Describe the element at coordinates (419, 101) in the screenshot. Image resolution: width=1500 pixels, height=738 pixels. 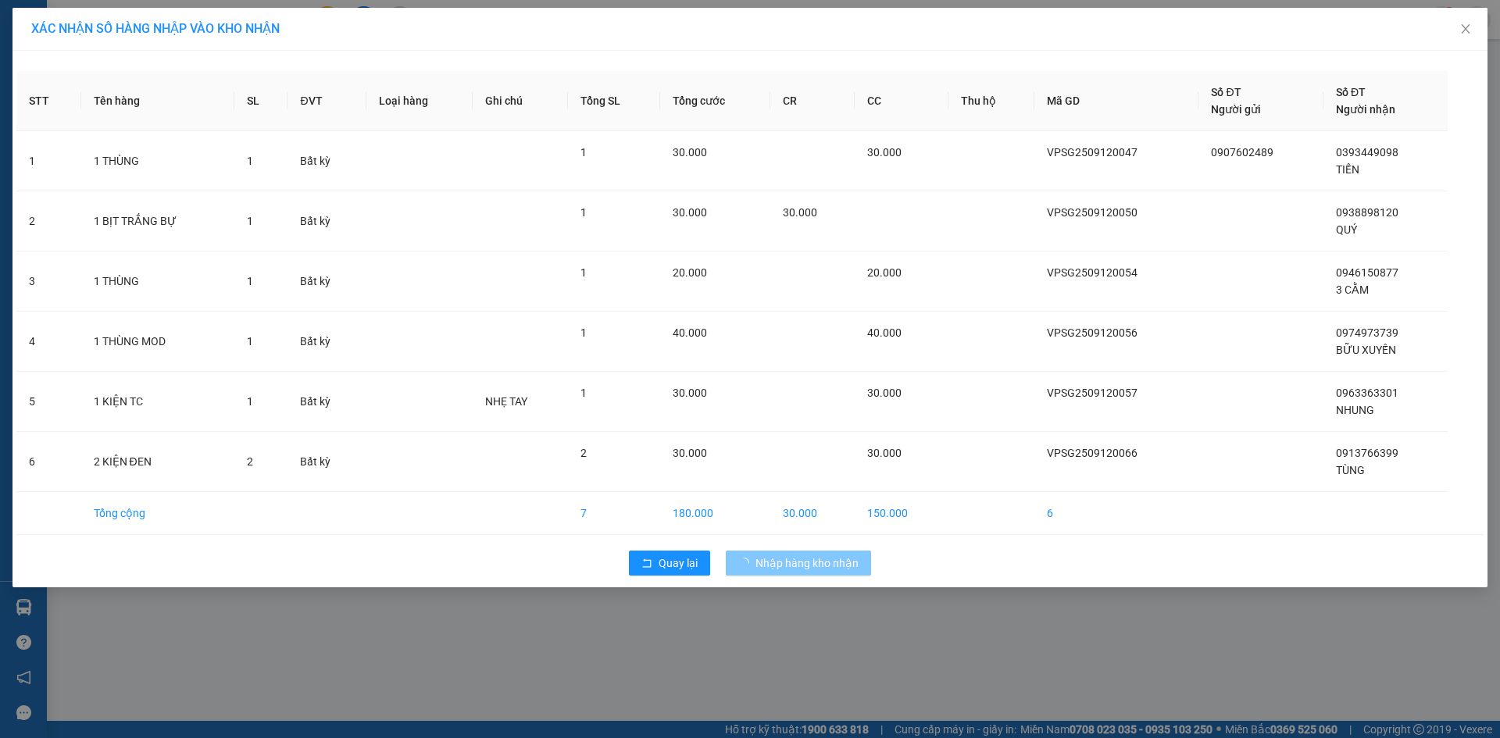
I see `th: Loại hàng` at that location.